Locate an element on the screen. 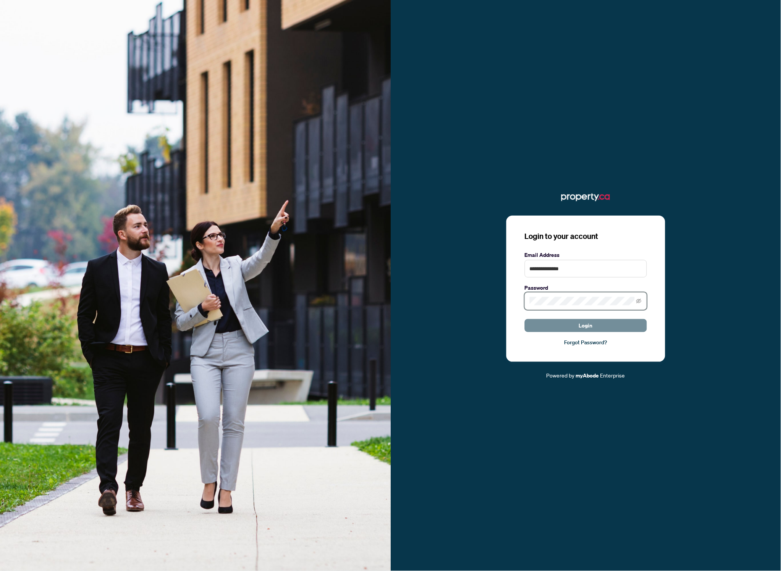 The width and height of the screenshot is (781, 571). span: Powered by is located at coordinates (561, 375).